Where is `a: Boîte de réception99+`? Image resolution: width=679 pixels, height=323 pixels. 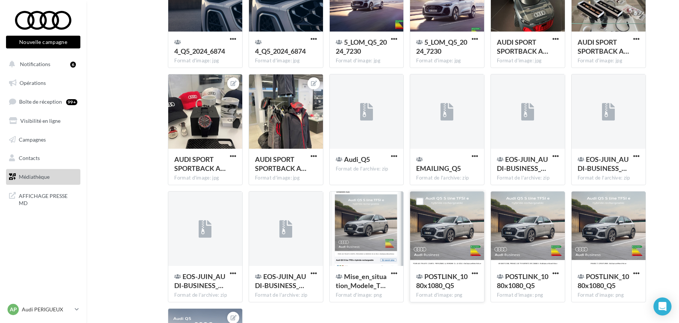
a: Boîte de réception99+ is located at coordinates (43, 101).